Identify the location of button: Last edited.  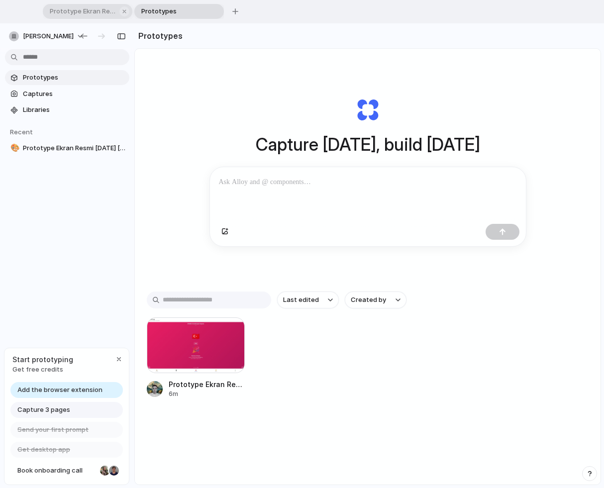
(308, 300).